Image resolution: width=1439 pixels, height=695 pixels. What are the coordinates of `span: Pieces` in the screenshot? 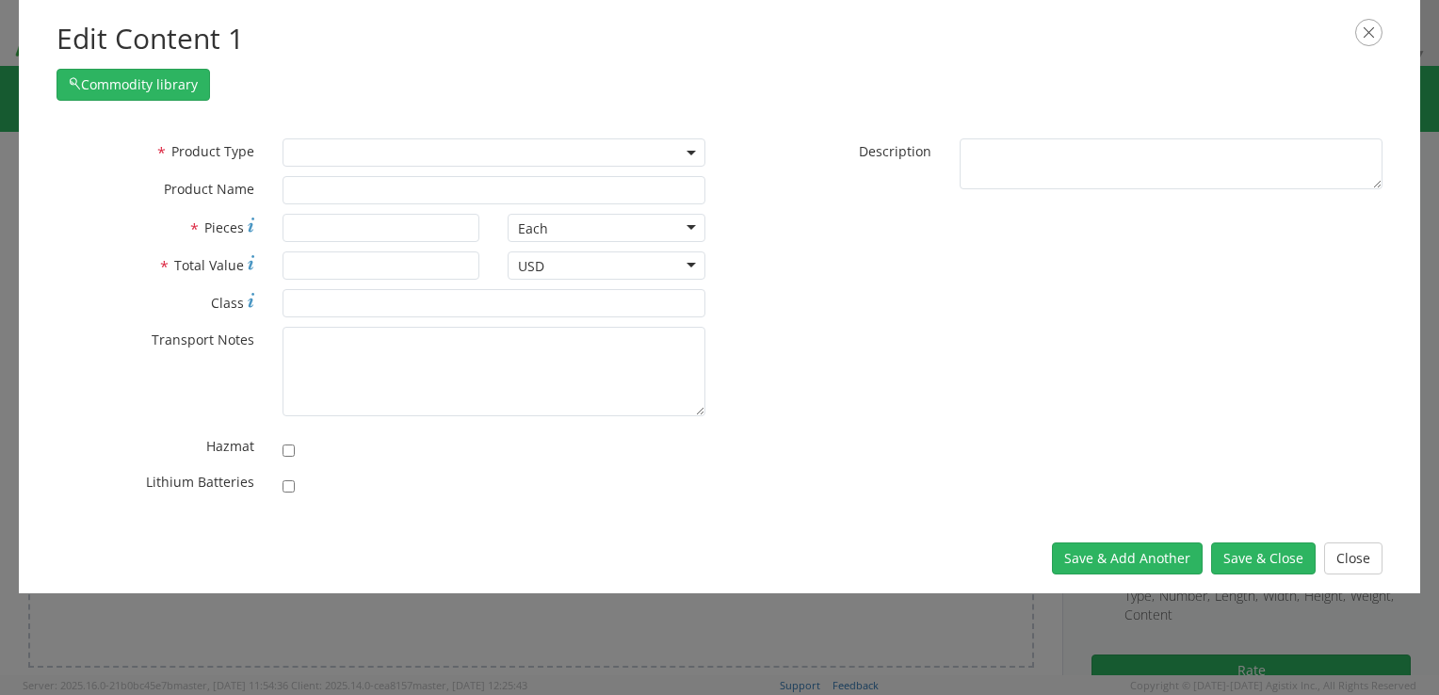 It's located at (224, 227).